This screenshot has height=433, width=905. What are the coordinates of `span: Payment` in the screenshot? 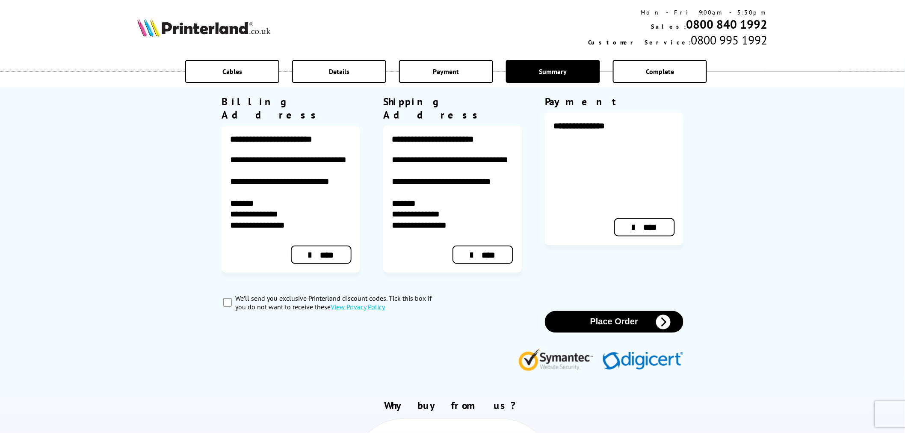 It's located at (446, 71).